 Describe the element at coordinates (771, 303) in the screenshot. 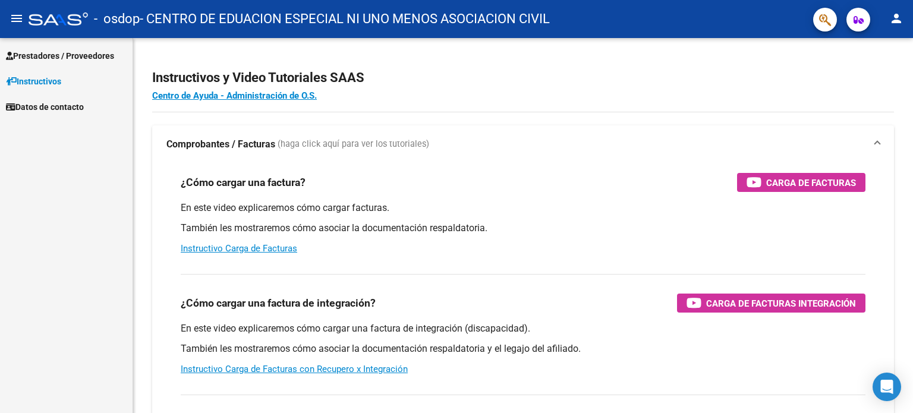

I see `button: Carga de Facturas Integración` at that location.